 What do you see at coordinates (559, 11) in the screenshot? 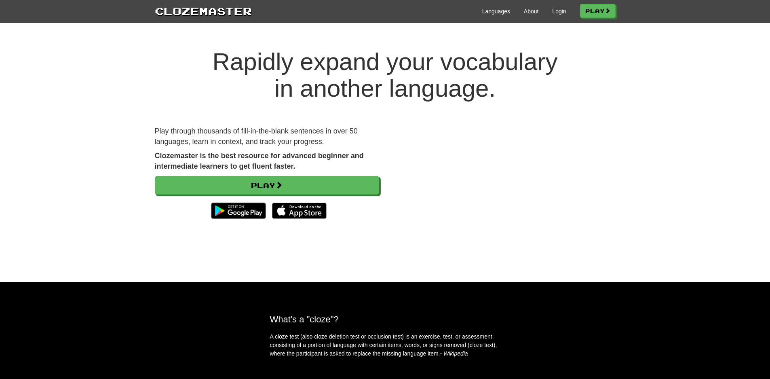
I see `a: Login` at bounding box center [559, 11].